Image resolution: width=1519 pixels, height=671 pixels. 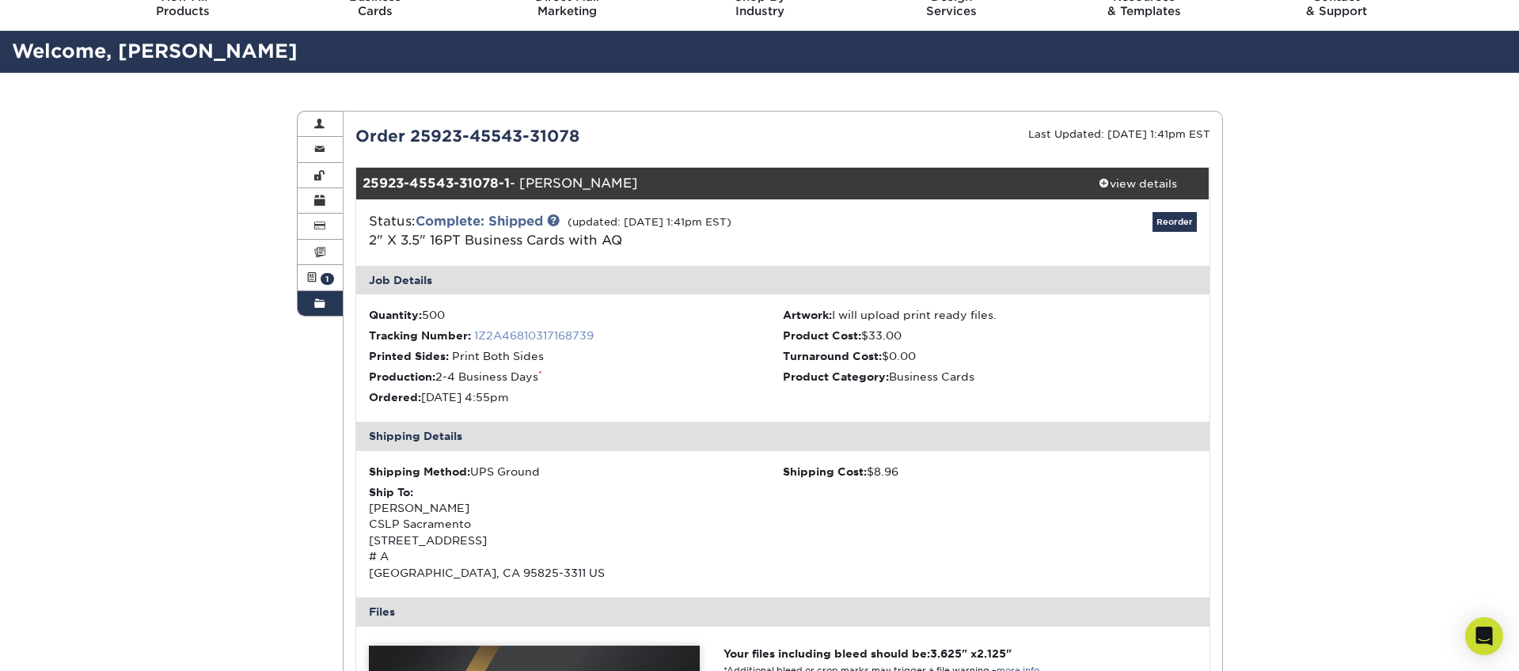 I want to click on strong: Turnaround Cost:, so click(x=832, y=356).